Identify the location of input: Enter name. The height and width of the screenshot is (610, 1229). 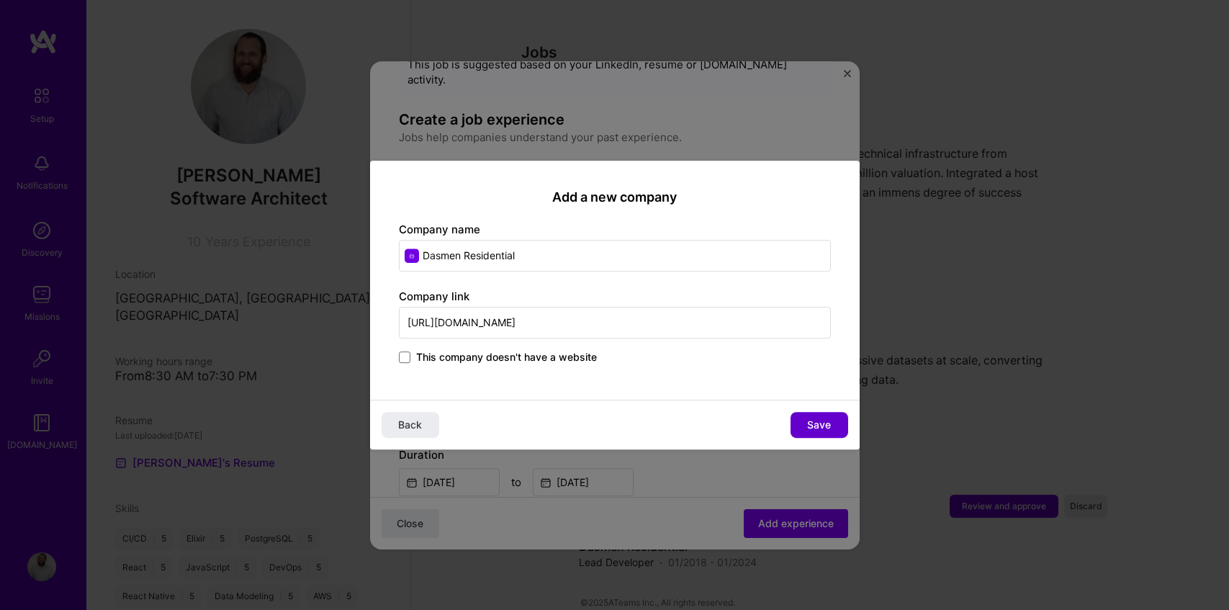
(615, 256).